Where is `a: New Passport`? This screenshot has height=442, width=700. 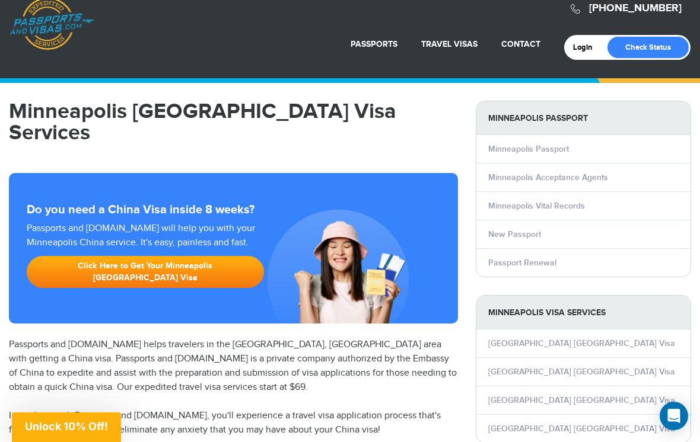 a: New Passport is located at coordinates (514, 234).